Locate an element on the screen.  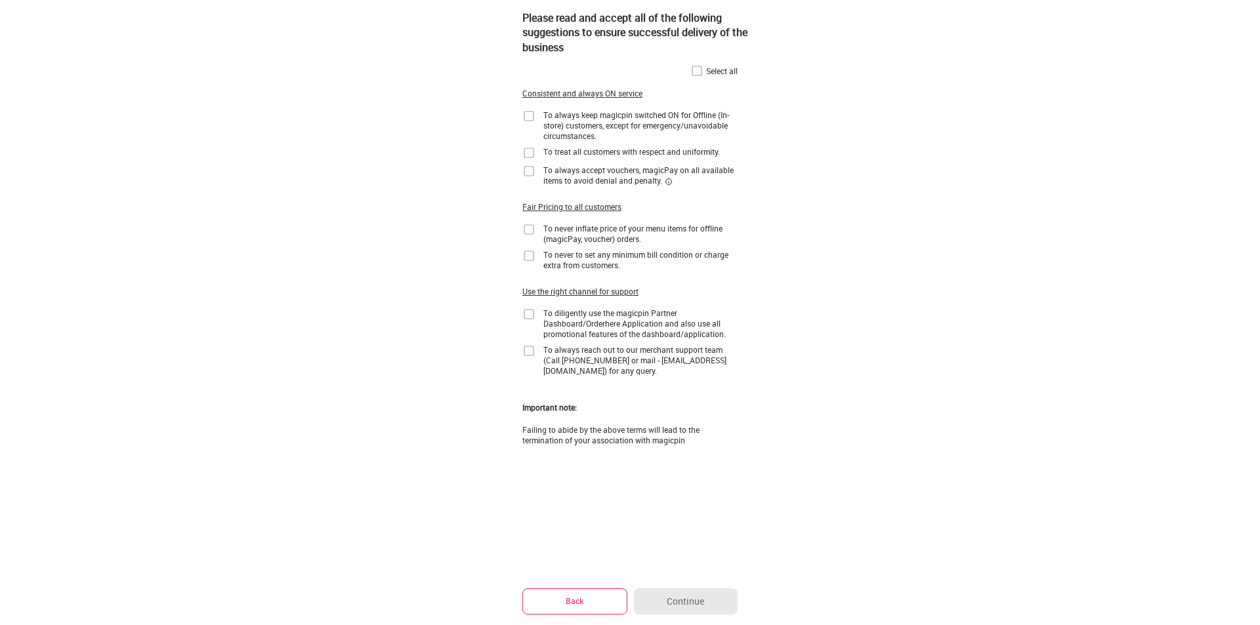
div: To never inflate price of your menu items for offline (magicPay, voucher) orders. is located at coordinates (641, 234).